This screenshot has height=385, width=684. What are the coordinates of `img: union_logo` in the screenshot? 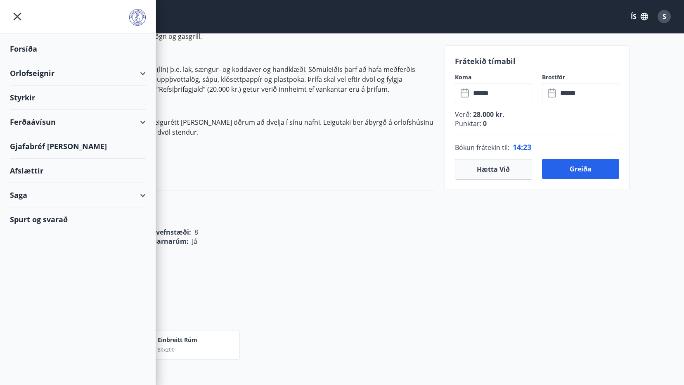 It's located at (138, 17).